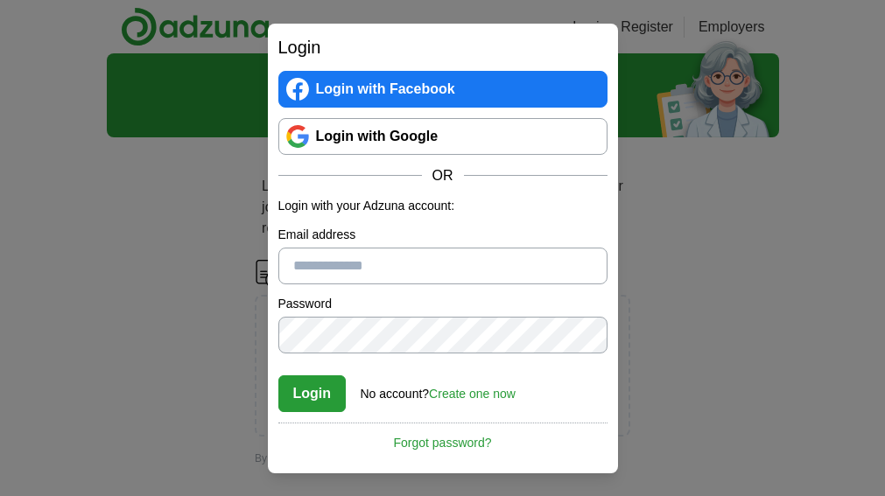  I want to click on label: Password, so click(443, 304).